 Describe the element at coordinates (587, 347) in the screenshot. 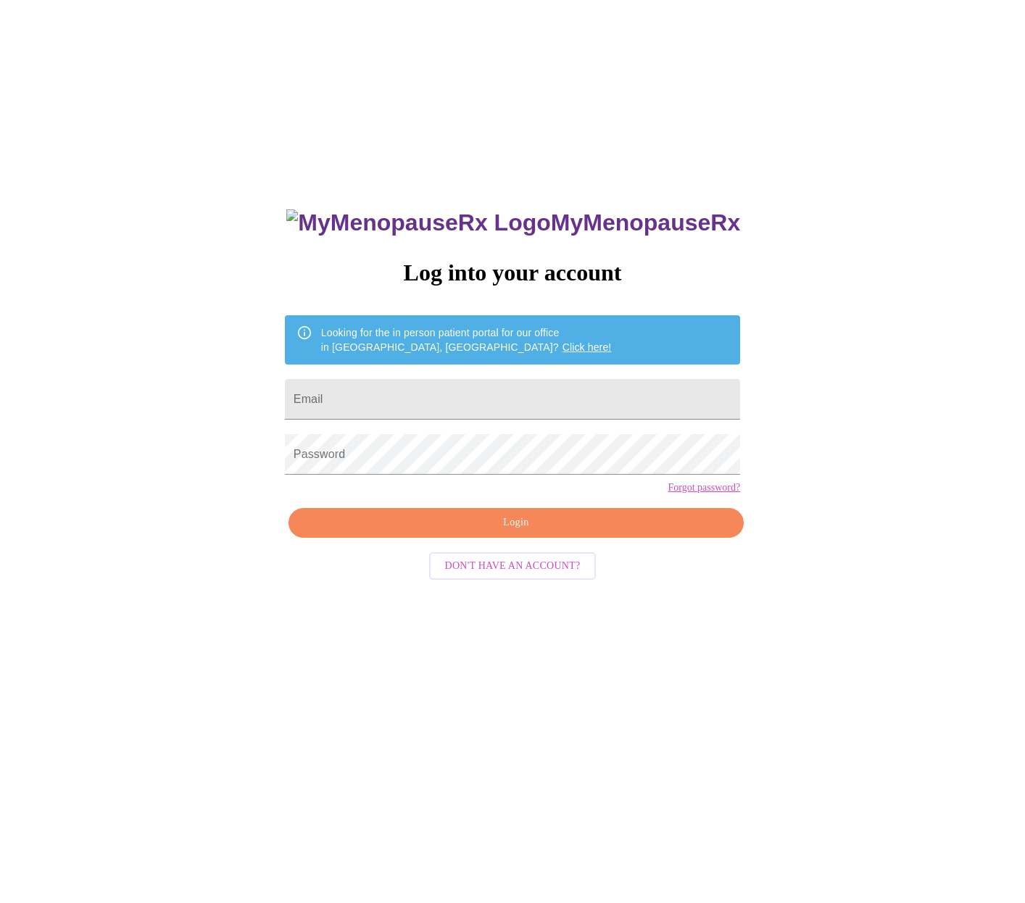

I see `a: Click here!` at that location.